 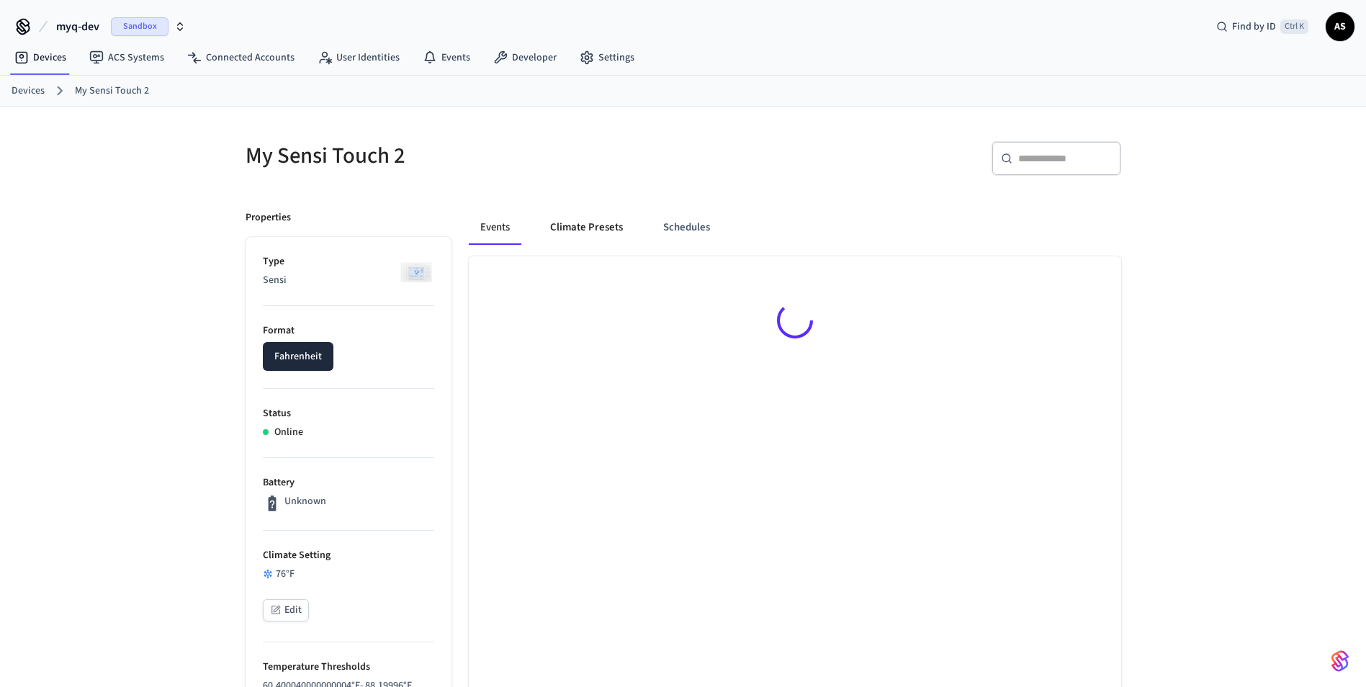 What do you see at coordinates (1340, 661) in the screenshot?
I see `img: SeamLogoGradient.69752ec5.svg` at bounding box center [1340, 661].